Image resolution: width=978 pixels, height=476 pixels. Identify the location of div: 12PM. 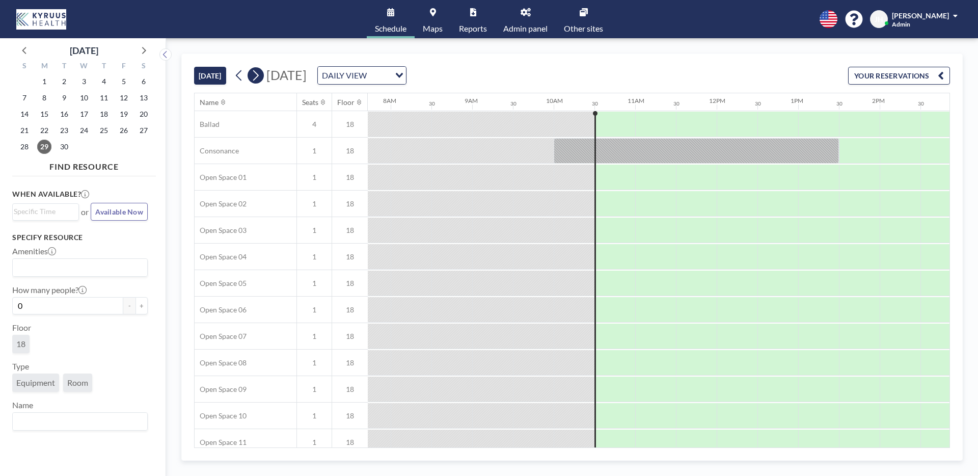
(717, 100).